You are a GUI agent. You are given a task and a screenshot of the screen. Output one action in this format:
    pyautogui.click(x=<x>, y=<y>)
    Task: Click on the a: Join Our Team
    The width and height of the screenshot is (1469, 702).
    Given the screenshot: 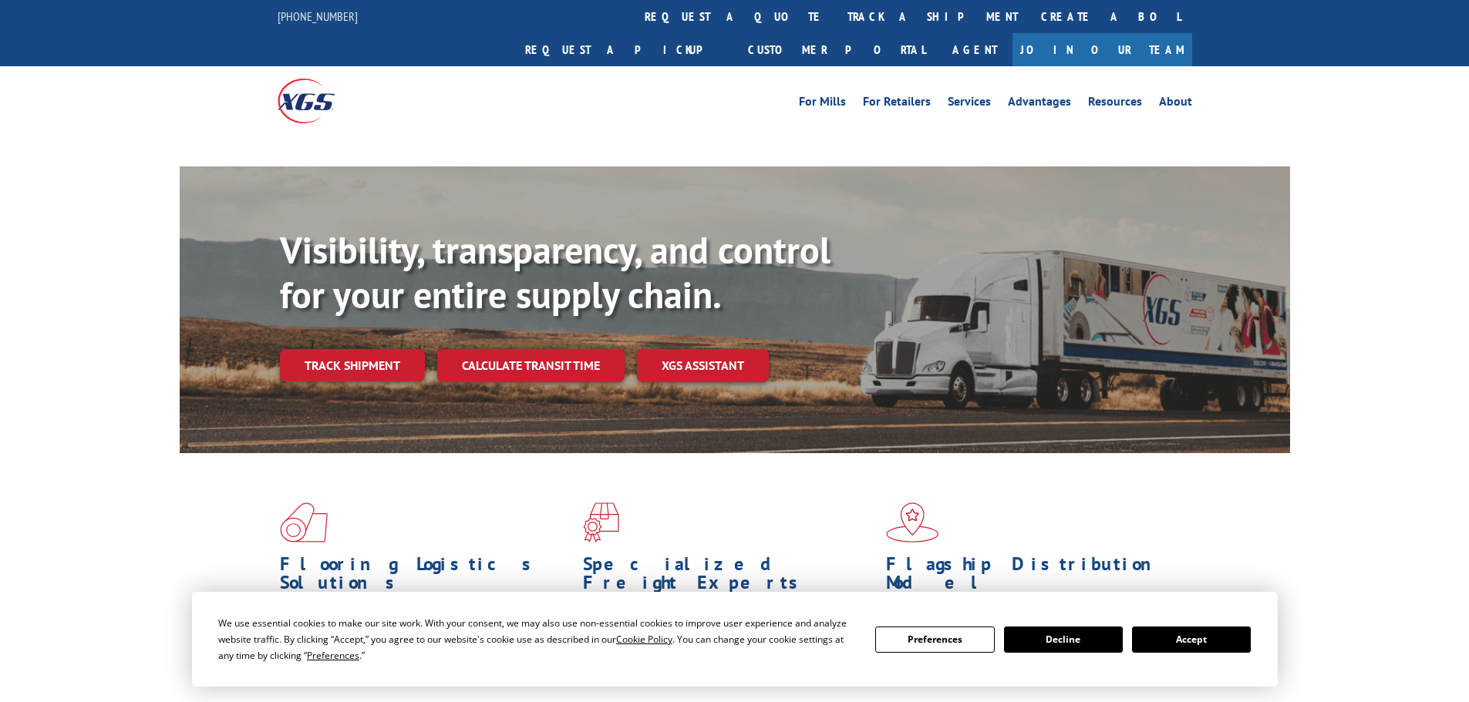 What is the action you would take?
    pyautogui.click(x=1102, y=49)
    